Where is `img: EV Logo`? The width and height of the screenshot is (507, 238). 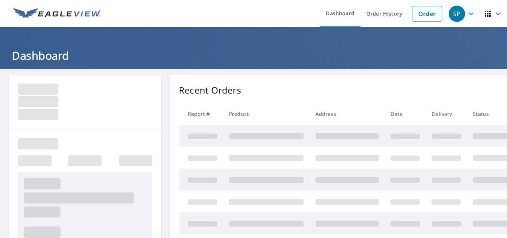 img: EV Logo is located at coordinates (57, 14).